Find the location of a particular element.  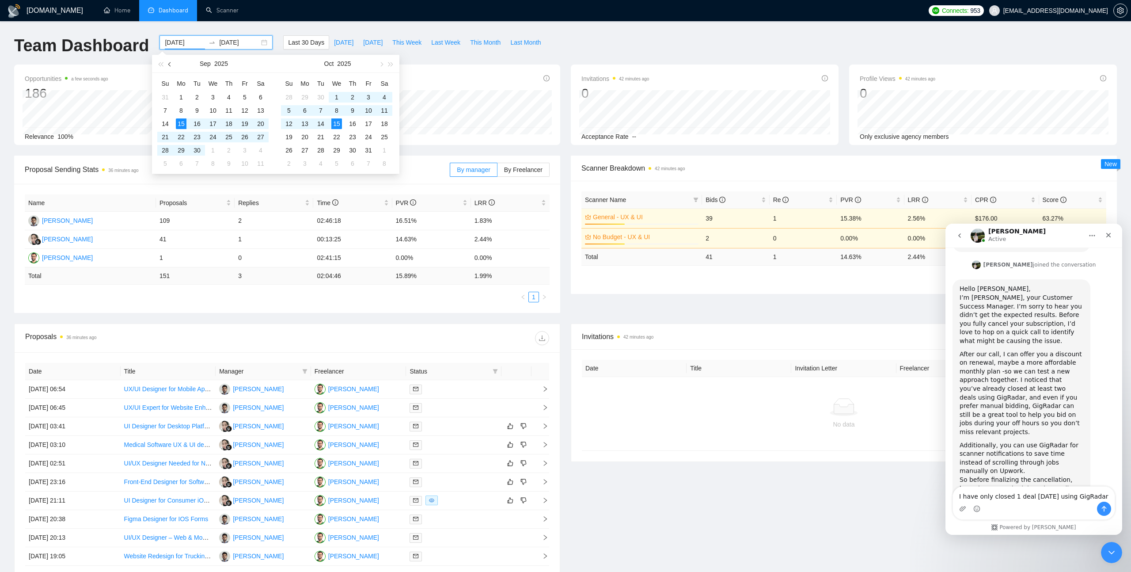

p: Active is located at coordinates (52, 15).